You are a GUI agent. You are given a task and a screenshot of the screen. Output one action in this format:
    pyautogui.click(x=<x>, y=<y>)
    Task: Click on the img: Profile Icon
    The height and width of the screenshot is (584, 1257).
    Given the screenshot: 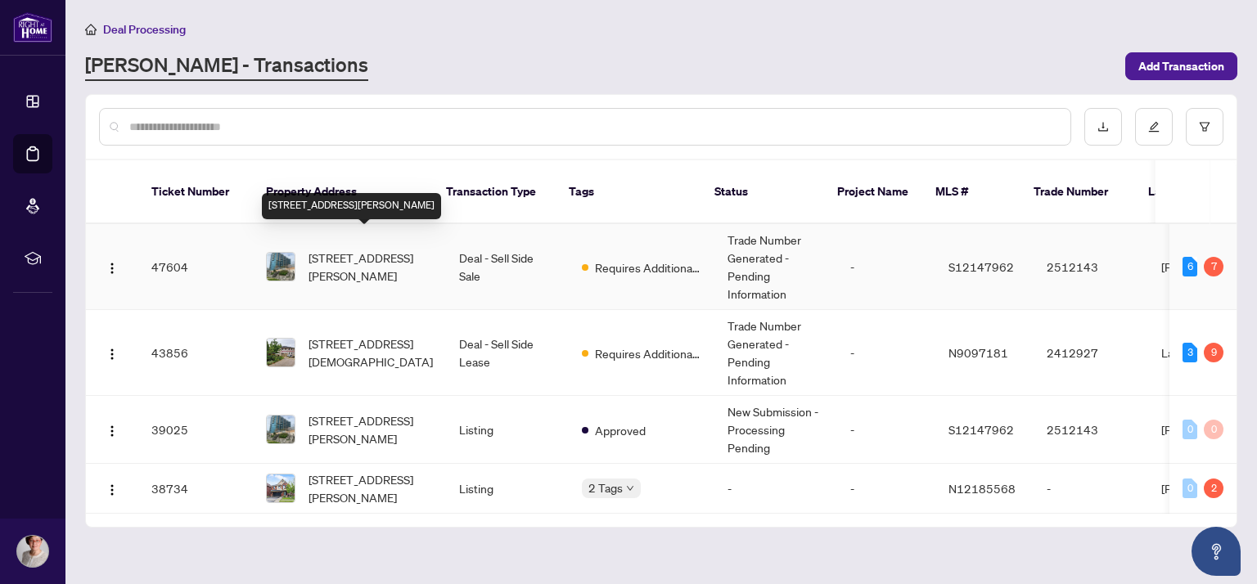 What is the action you would take?
    pyautogui.click(x=33, y=552)
    